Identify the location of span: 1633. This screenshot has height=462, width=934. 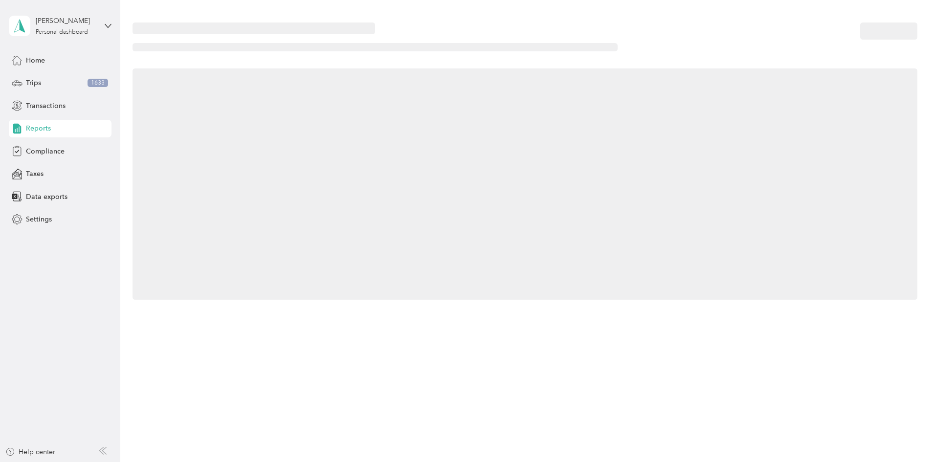
(98, 83).